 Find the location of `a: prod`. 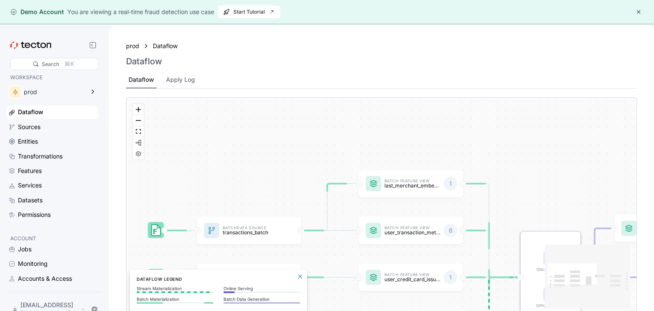

a: prod is located at coordinates (133, 46).